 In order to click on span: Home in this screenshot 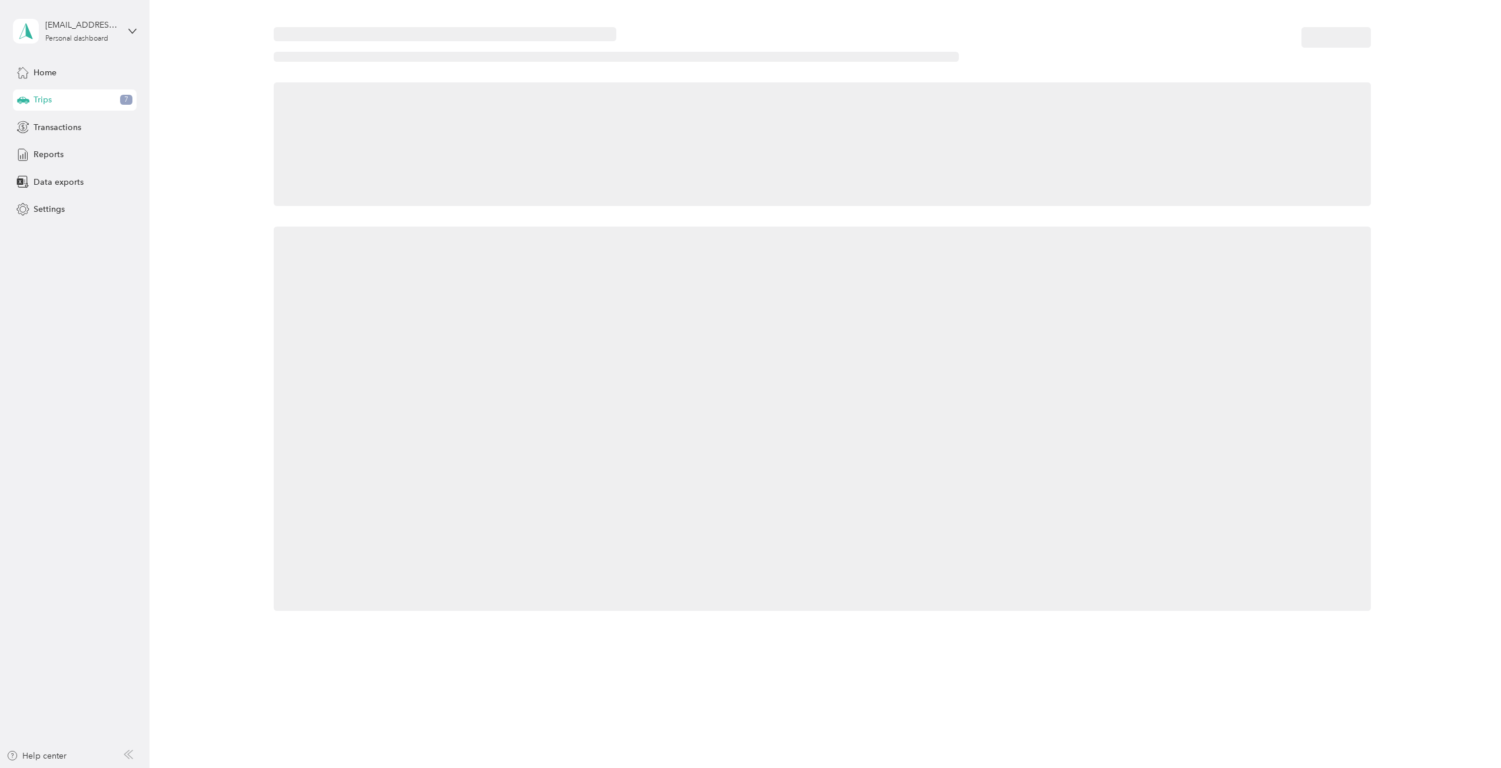, I will do `click(45, 72)`.